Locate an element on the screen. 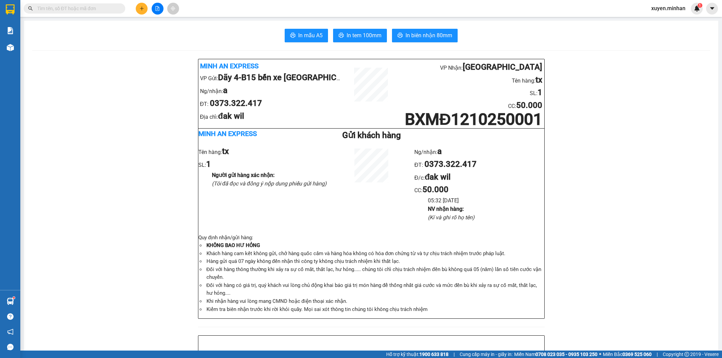 This screenshot has width=722, height=358. li: Hàng gửi quá 07 ngày không đến nhận thì công ty không chịu trách nhiệm khi thất lạc. is located at coordinates (375, 262).